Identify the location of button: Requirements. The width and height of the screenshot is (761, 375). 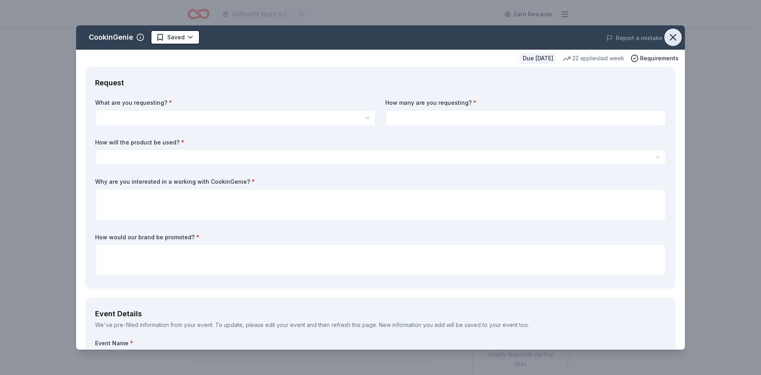
(654, 58).